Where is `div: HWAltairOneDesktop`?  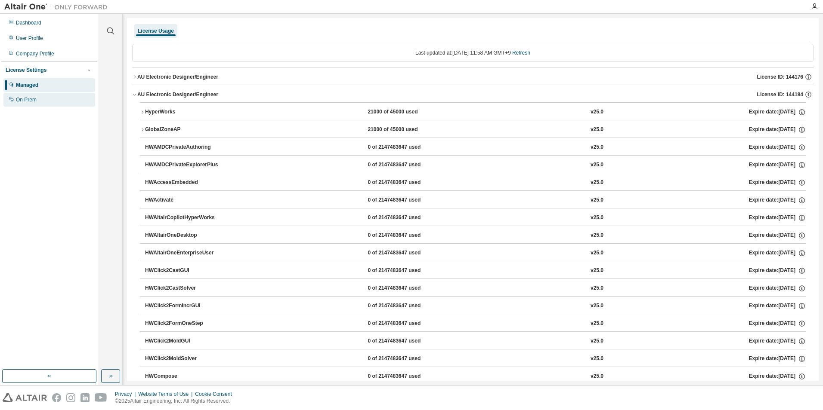 div: HWAltairOneDesktop is located at coordinates (184, 236).